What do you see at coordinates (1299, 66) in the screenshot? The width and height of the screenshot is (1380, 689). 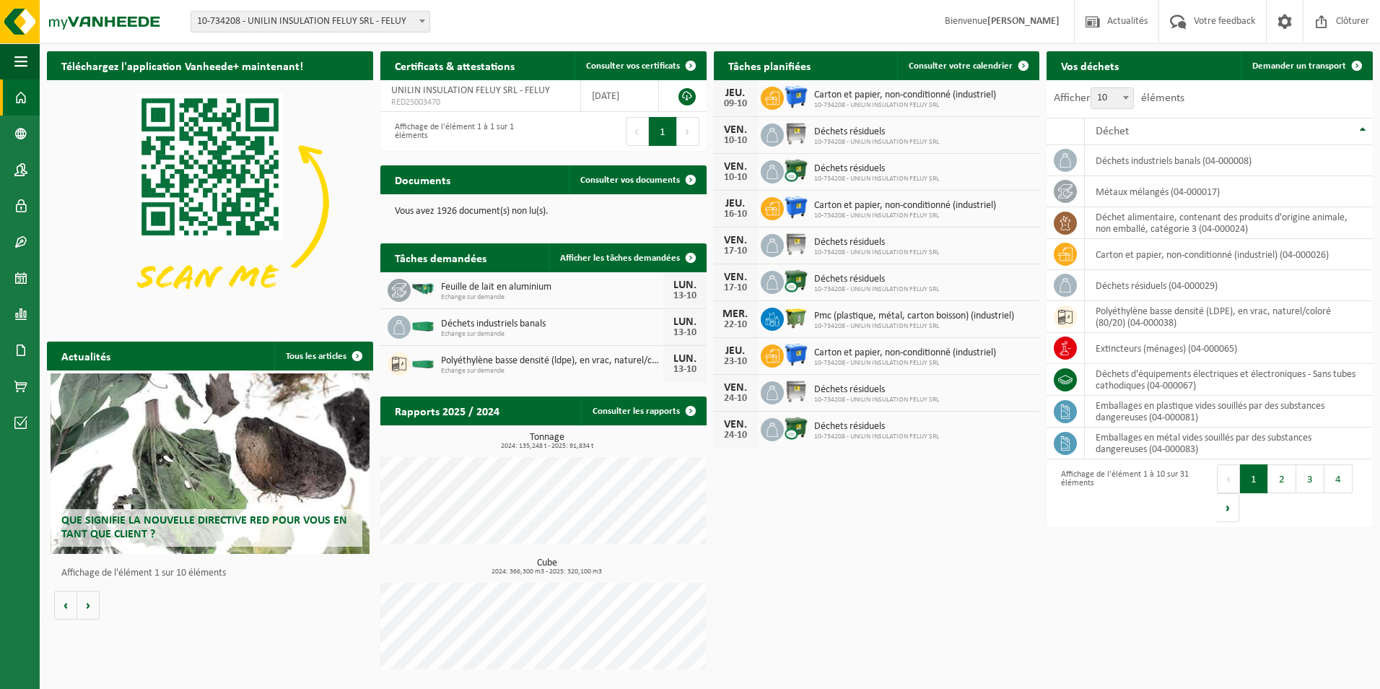 I see `span: Demander un transport` at bounding box center [1299, 66].